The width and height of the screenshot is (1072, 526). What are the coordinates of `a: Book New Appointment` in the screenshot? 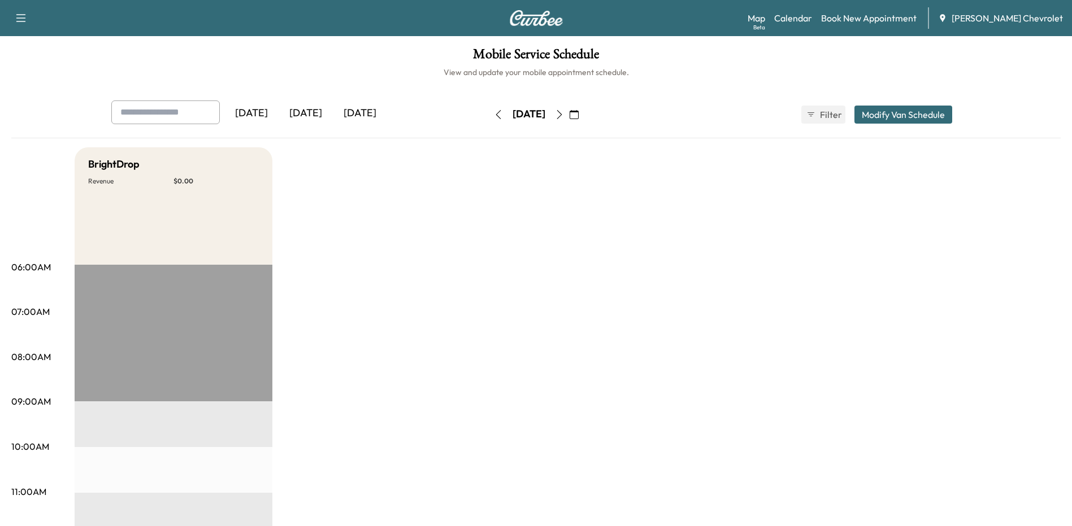 It's located at (868, 18).